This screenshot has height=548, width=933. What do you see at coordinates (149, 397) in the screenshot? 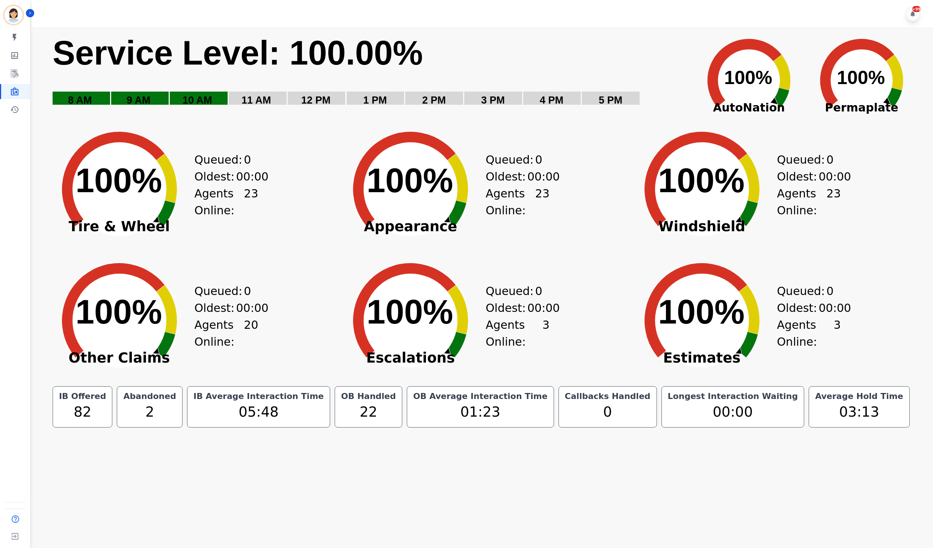
I see `div: Abandoned` at bounding box center [149, 397].